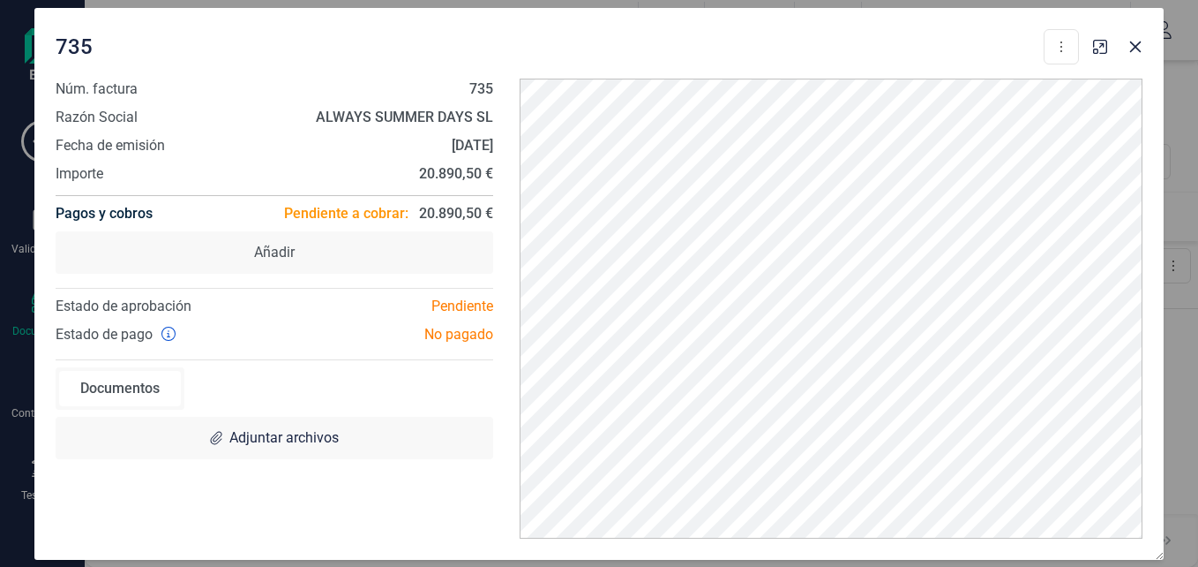  What do you see at coordinates (79, 174) in the screenshot?
I see `span: Importe` at bounding box center [79, 174].